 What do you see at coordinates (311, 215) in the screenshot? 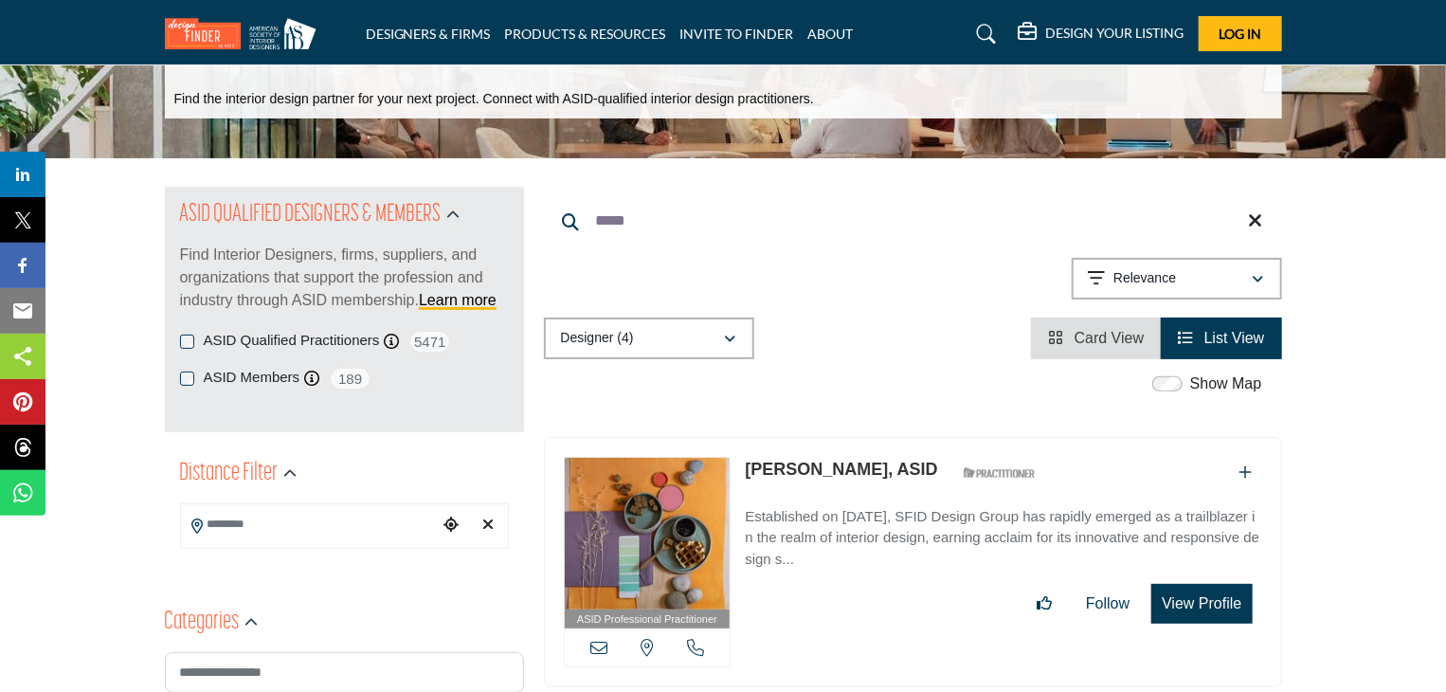
I see `h2: ASID QUALIFIED DESIGNERS & MEMBERS` at bounding box center [311, 215].